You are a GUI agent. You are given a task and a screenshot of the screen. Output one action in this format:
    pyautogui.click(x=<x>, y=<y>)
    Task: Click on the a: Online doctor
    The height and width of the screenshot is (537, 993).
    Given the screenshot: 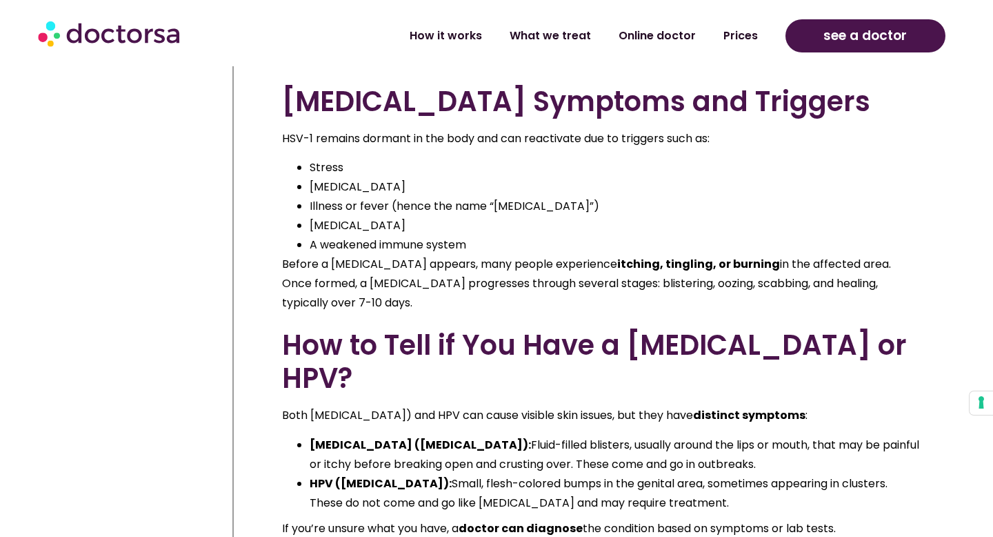 What is the action you would take?
    pyautogui.click(x=657, y=36)
    